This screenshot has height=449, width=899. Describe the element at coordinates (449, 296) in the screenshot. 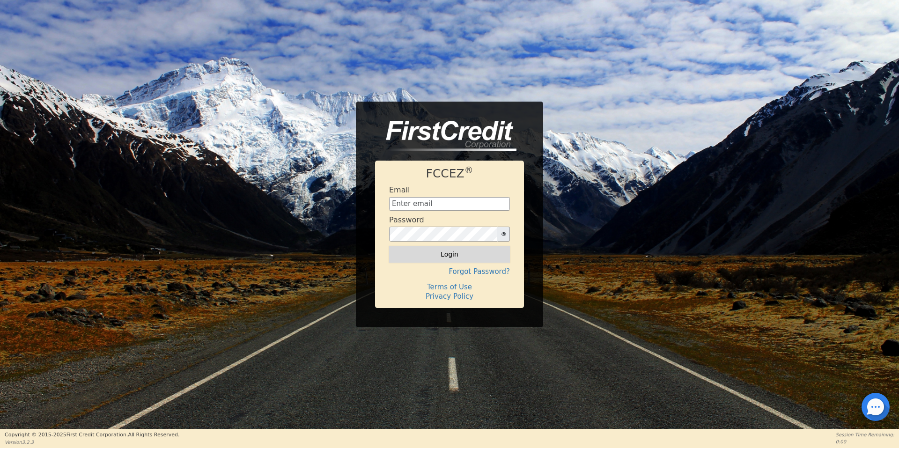

I see `h4: Privacy Policy` at that location.